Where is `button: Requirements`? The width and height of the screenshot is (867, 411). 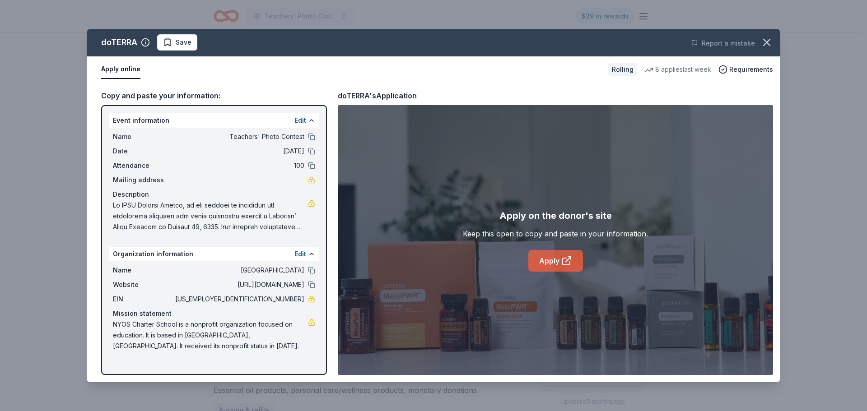
button: Requirements is located at coordinates (745, 70).